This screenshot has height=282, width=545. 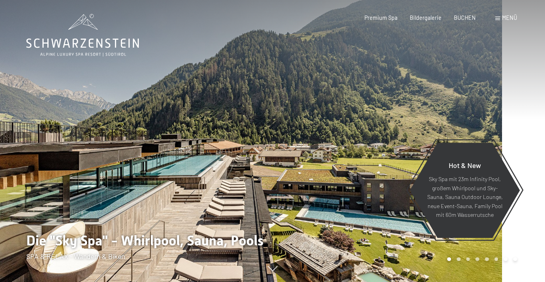 I want to click on div: Carousel Page 6, so click(x=497, y=260).